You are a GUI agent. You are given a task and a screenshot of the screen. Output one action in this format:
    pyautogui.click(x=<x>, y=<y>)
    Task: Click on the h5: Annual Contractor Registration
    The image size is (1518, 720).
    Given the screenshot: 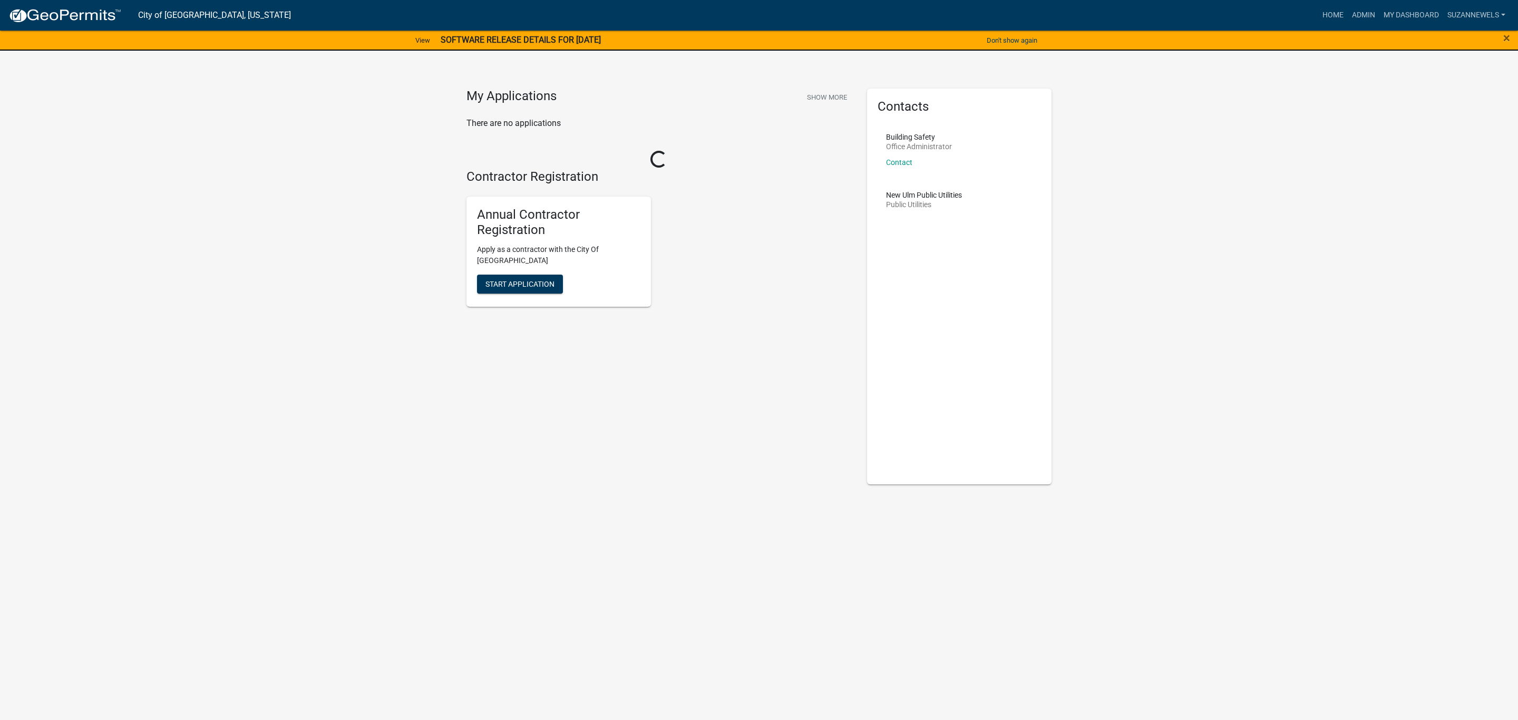 What is the action you would take?
    pyautogui.click(x=559, y=222)
    